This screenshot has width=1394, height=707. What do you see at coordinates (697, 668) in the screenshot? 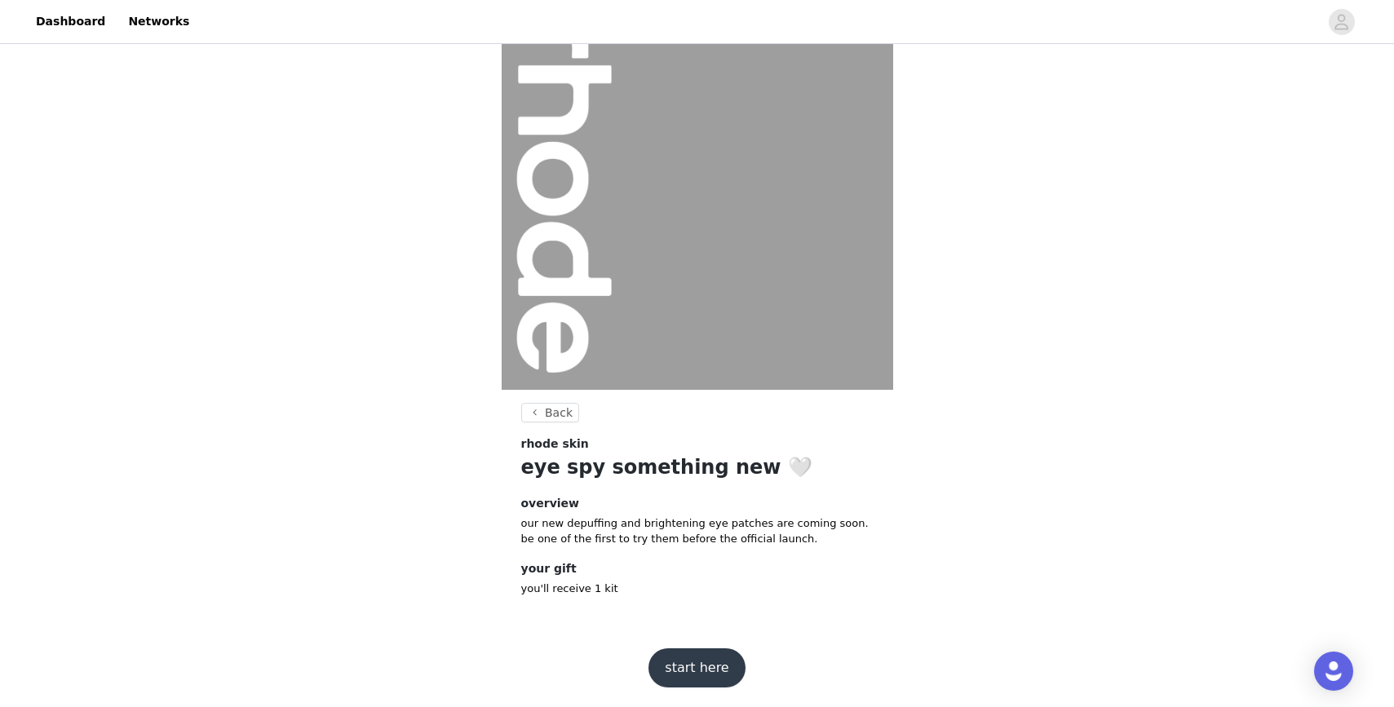
I see `button: start here` at bounding box center [697, 668].